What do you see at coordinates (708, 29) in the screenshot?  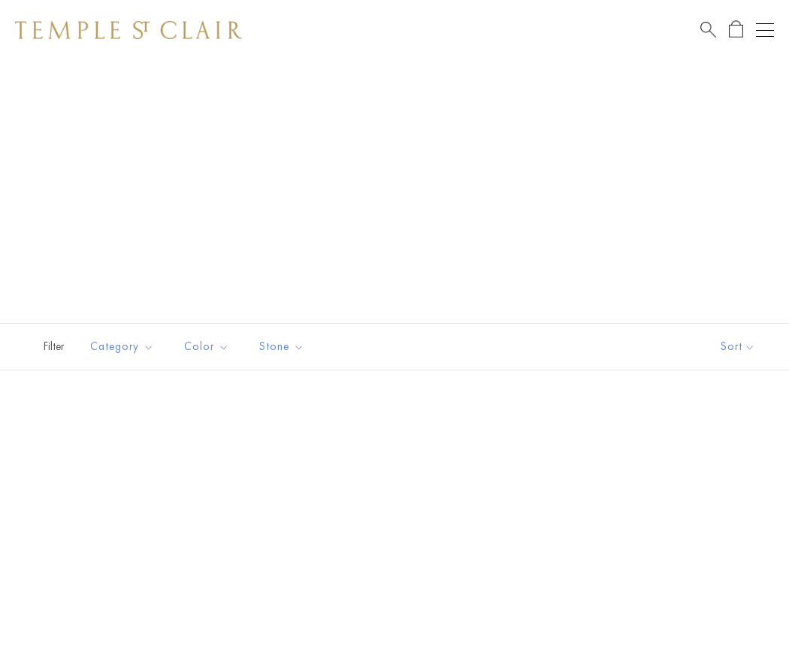 I see `a: Search` at bounding box center [708, 29].